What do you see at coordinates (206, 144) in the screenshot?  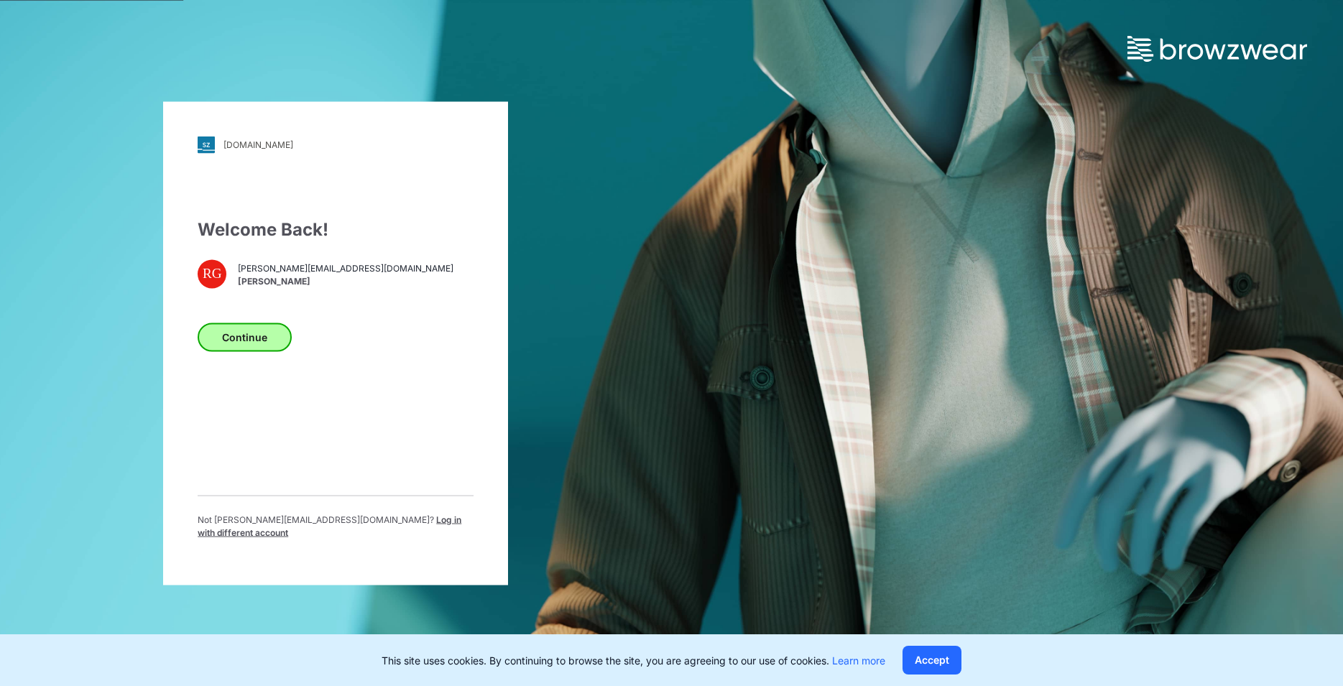 I see `img: svg+xml;base64,PHN2ZyB3aWR0aD0iMjgiIGhlaWdodD0iMjgiIHZpZXdCb3g9IjAgMCAyOCAyOCIgZmlsbD0ibm9uZSIgeG...` at bounding box center [206, 144].